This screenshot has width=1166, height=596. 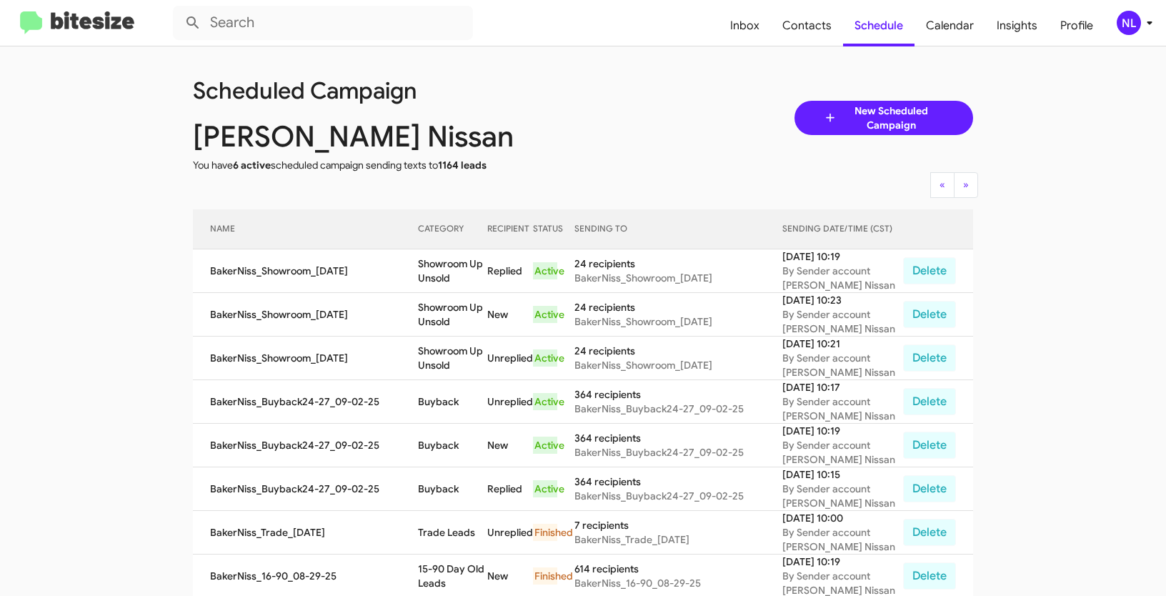 I want to click on span: Insights, so click(x=1016, y=26).